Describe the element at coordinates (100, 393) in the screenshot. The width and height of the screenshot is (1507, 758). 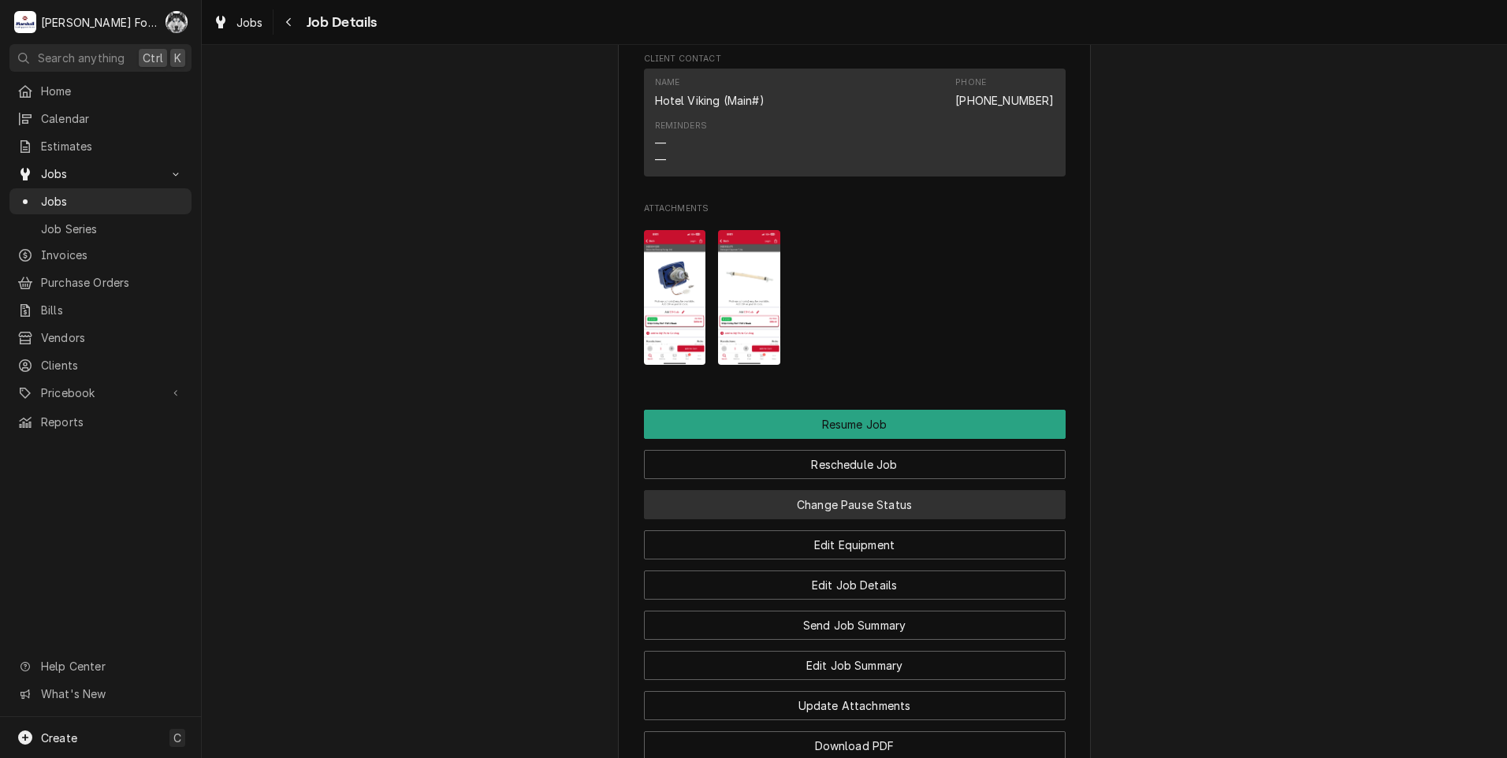
I see `a: Go to Pricebook` at that location.